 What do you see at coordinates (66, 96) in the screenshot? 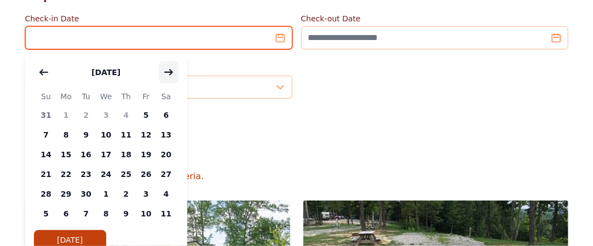
I see `span: Mo` at bounding box center [66, 96].